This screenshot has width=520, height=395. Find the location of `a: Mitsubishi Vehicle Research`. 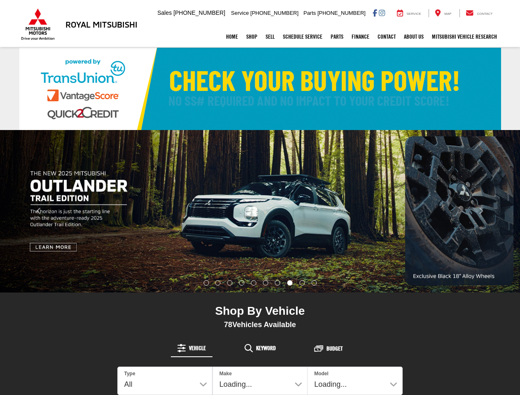

a: Mitsubishi Vehicle Research is located at coordinates (464, 37).